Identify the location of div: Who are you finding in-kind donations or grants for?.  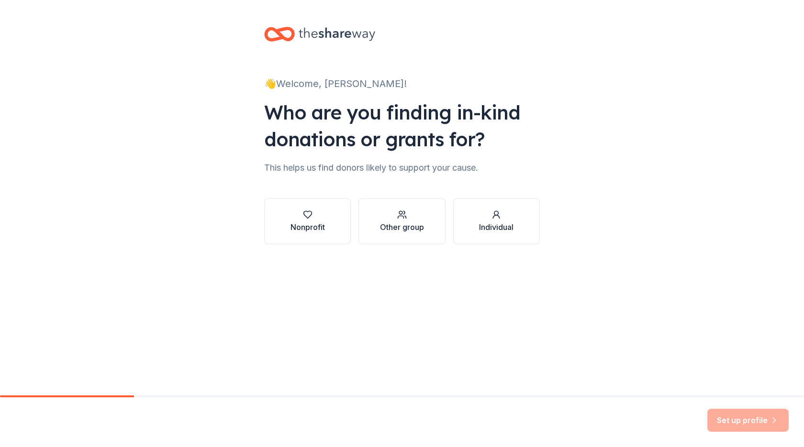
(402, 126).